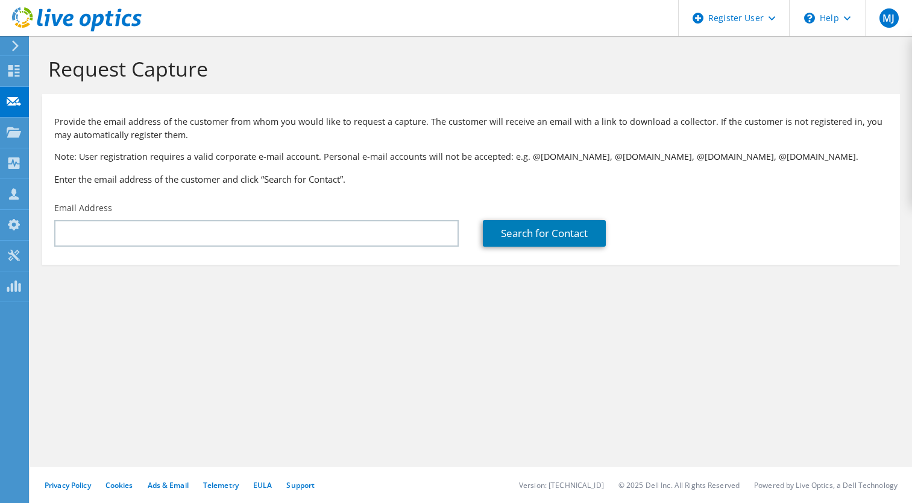  What do you see at coordinates (221, 485) in the screenshot?
I see `a: Telemetry` at bounding box center [221, 485].